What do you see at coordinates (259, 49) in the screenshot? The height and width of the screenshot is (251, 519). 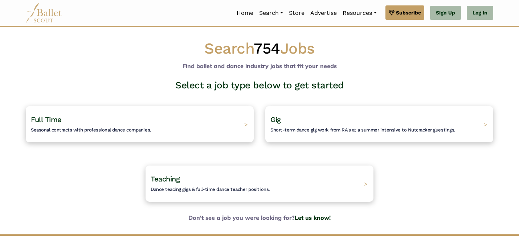 I see `h1: Search Jobs` at bounding box center [259, 49].